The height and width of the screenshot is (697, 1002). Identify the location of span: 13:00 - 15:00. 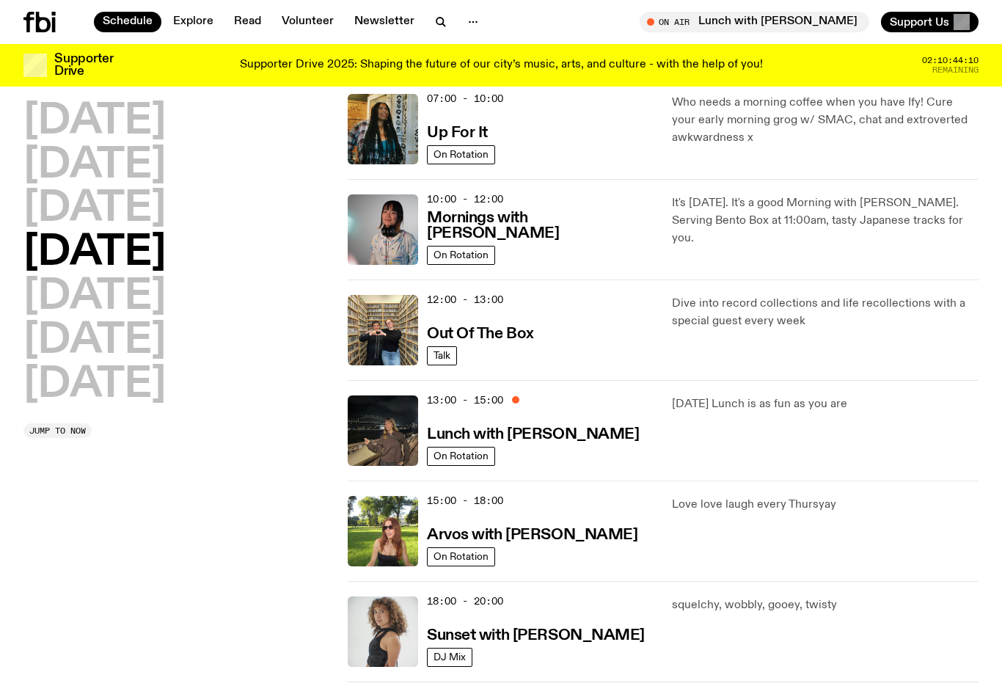
(465, 400).